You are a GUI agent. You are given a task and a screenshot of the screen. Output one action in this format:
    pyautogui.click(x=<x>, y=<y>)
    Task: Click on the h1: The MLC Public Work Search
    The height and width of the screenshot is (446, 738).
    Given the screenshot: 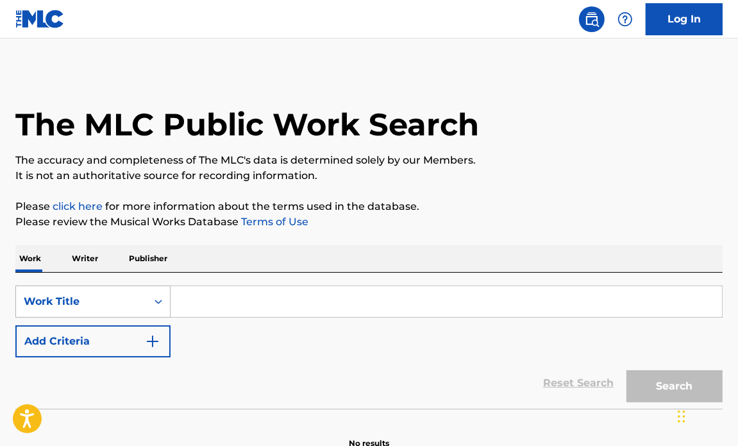 What is the action you would take?
    pyautogui.click(x=247, y=124)
    